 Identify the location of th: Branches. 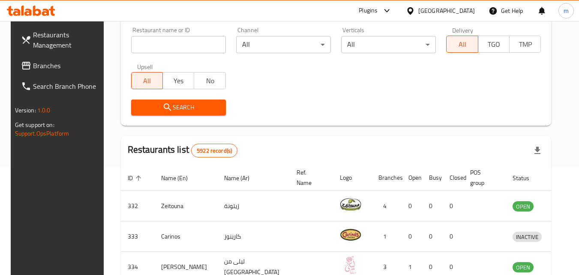
(387, 177).